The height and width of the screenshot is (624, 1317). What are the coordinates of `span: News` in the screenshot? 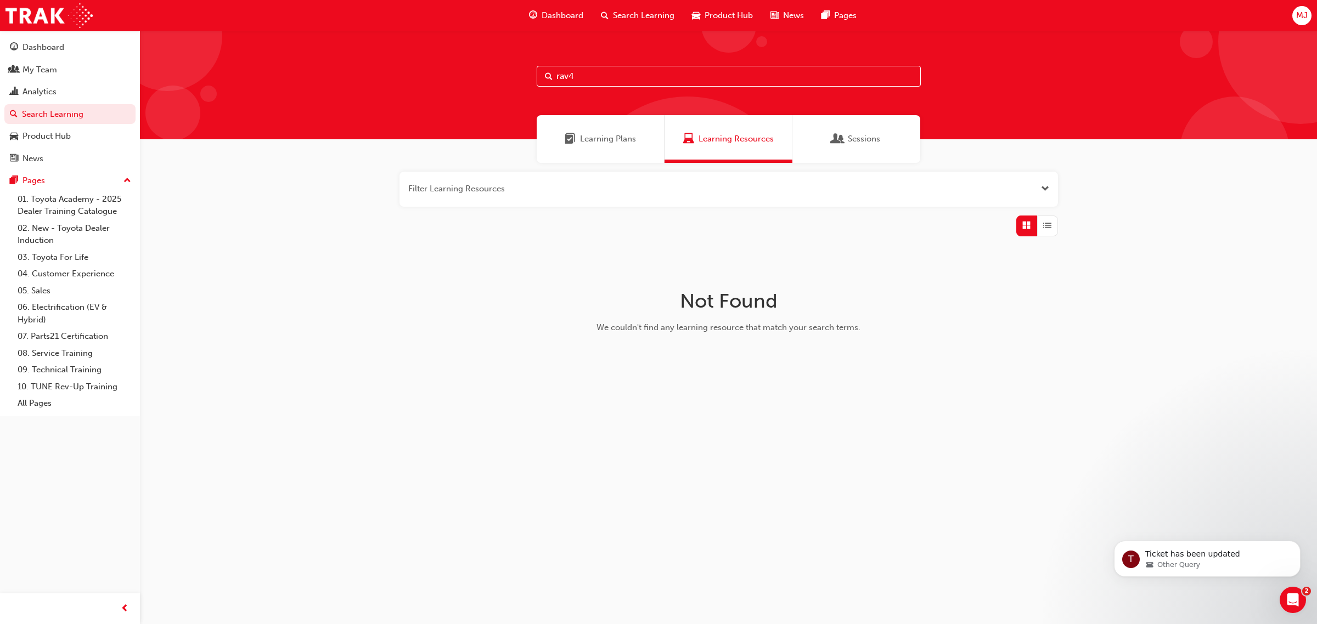 It's located at (793, 15).